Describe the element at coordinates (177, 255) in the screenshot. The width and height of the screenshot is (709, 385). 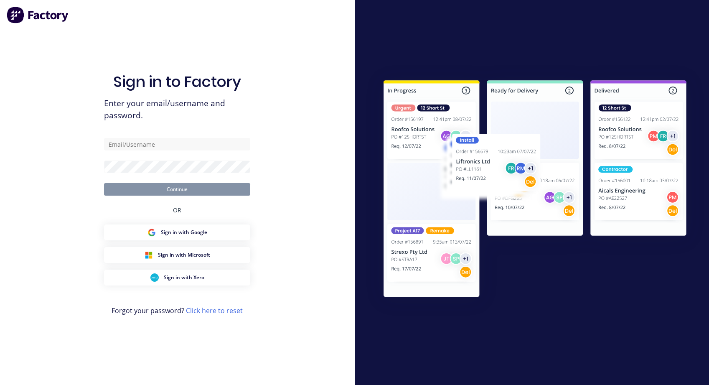
I see `button: Microsoft Sign inSign in with Microsoft` at that location.